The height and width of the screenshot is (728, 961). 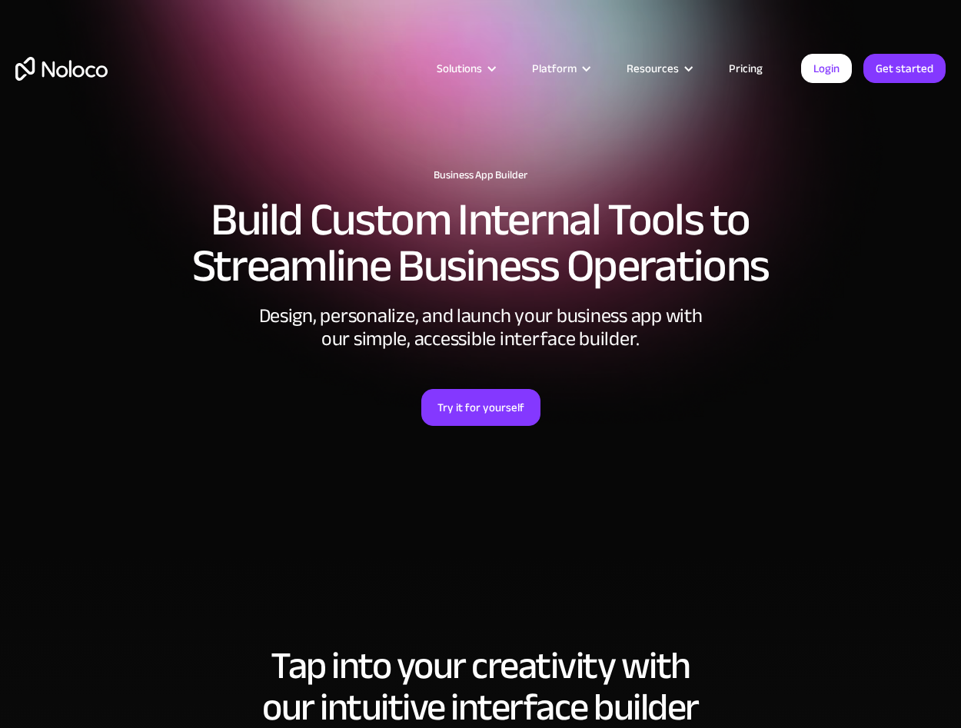 I want to click on a: Get started, so click(x=904, y=68).